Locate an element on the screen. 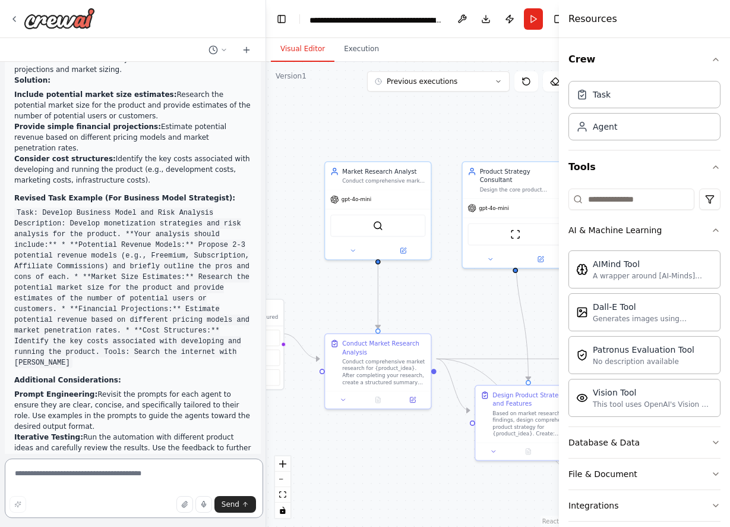 The width and height of the screenshot is (730, 527). div: Integrations is located at coordinates (594, 505).